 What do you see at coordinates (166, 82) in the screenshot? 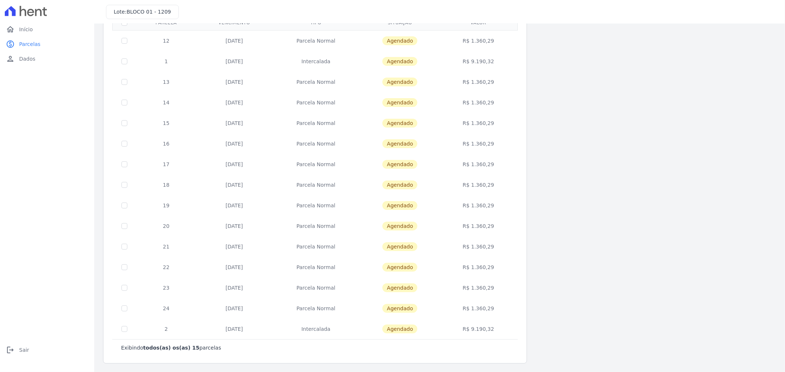
I see `td: 13` at bounding box center [166, 82].